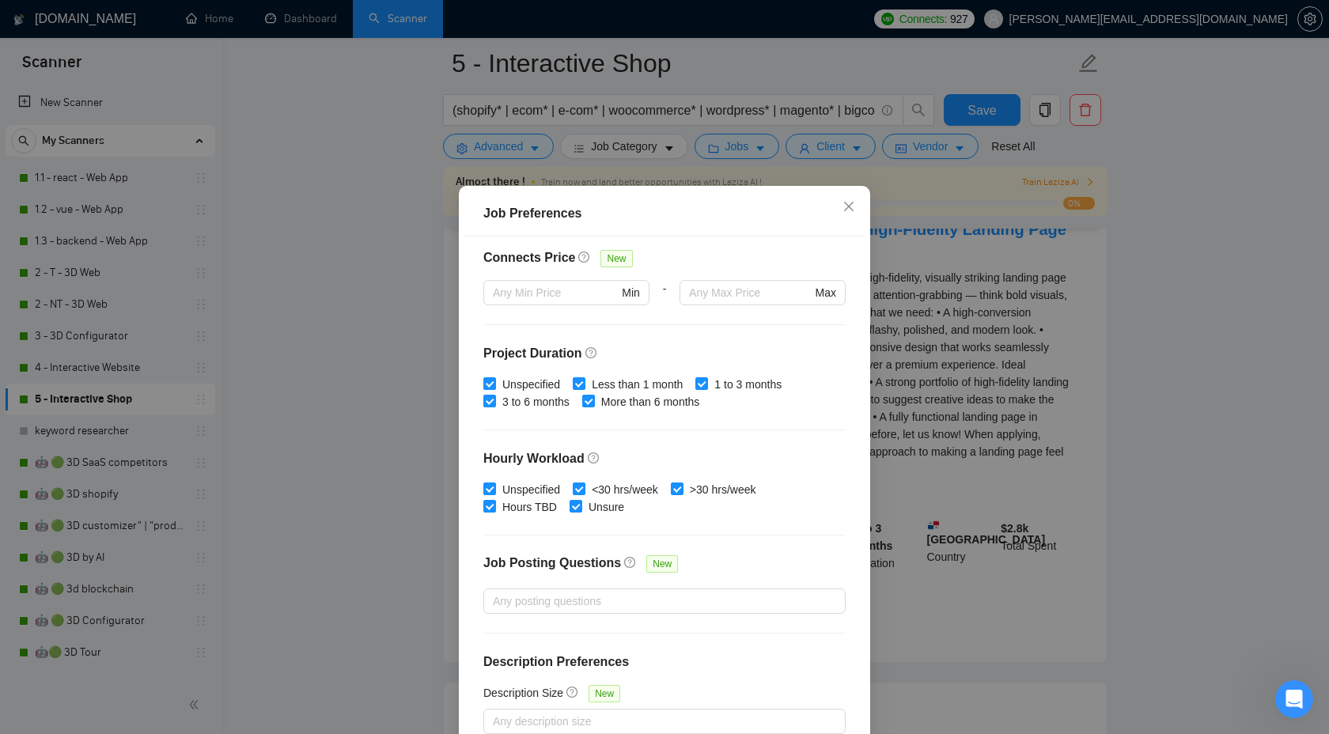 This screenshot has height=734, width=1329. What do you see at coordinates (158, 172) in the screenshot?
I see `div: Mariia says…` at bounding box center [158, 172].